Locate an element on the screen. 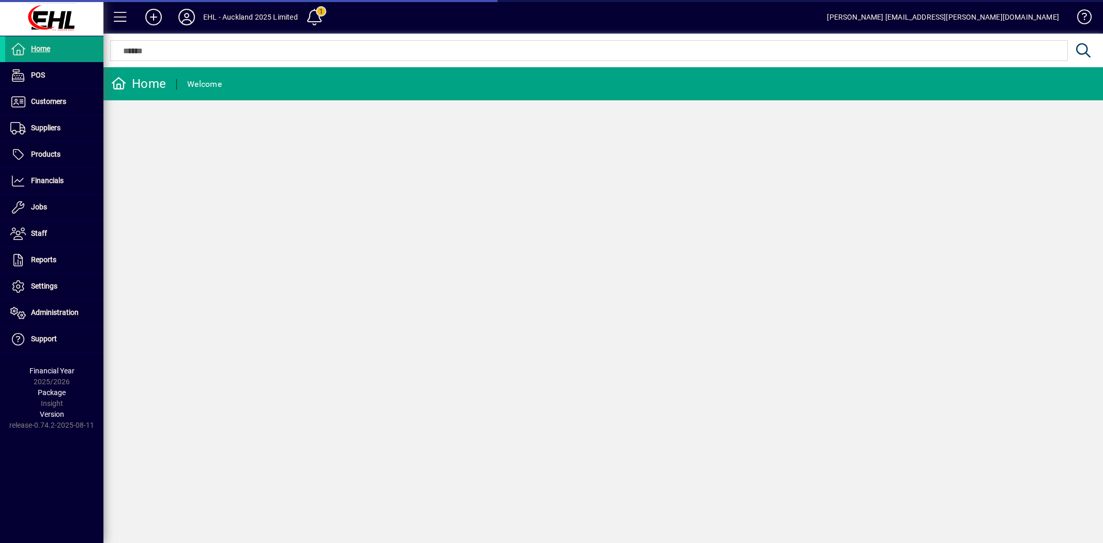 This screenshot has width=1103, height=543. span: Jobs is located at coordinates (39, 207).